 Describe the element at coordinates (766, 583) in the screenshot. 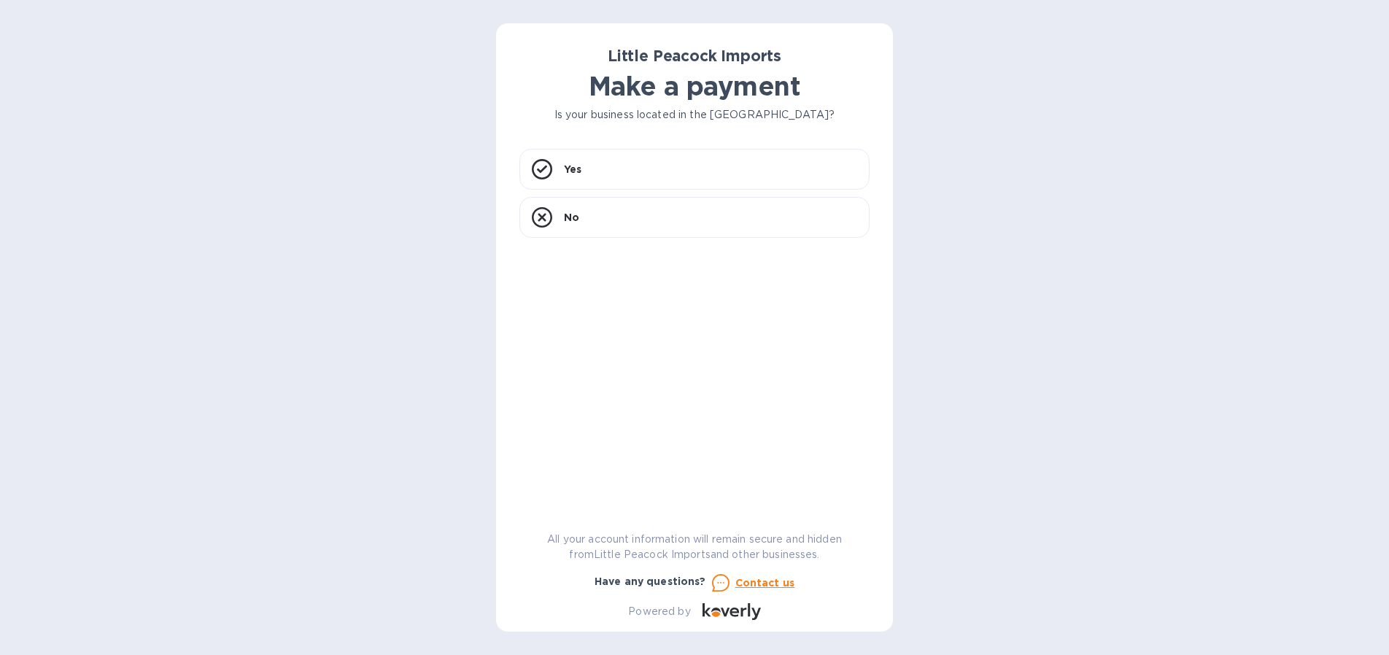

I see `u: Contact us` at that location.